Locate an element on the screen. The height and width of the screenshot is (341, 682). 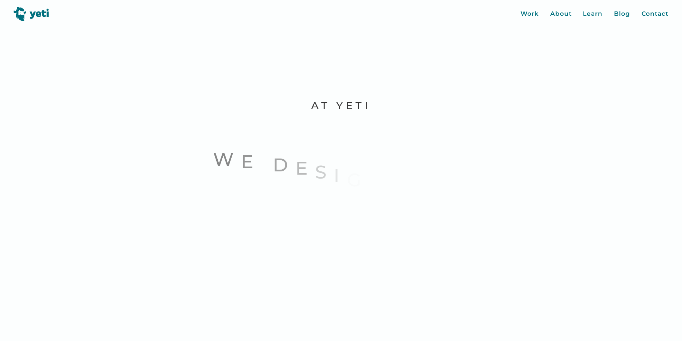
img: Yeti logo is located at coordinates (31, 14).